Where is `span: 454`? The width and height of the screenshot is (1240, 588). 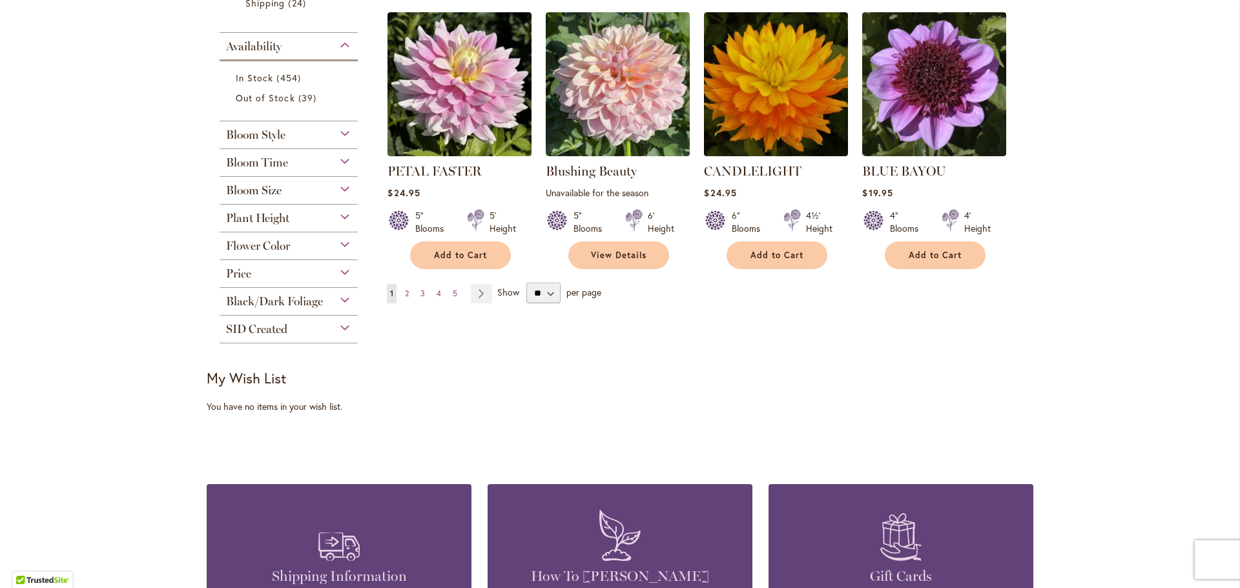
span: 454 is located at coordinates (290, 78).